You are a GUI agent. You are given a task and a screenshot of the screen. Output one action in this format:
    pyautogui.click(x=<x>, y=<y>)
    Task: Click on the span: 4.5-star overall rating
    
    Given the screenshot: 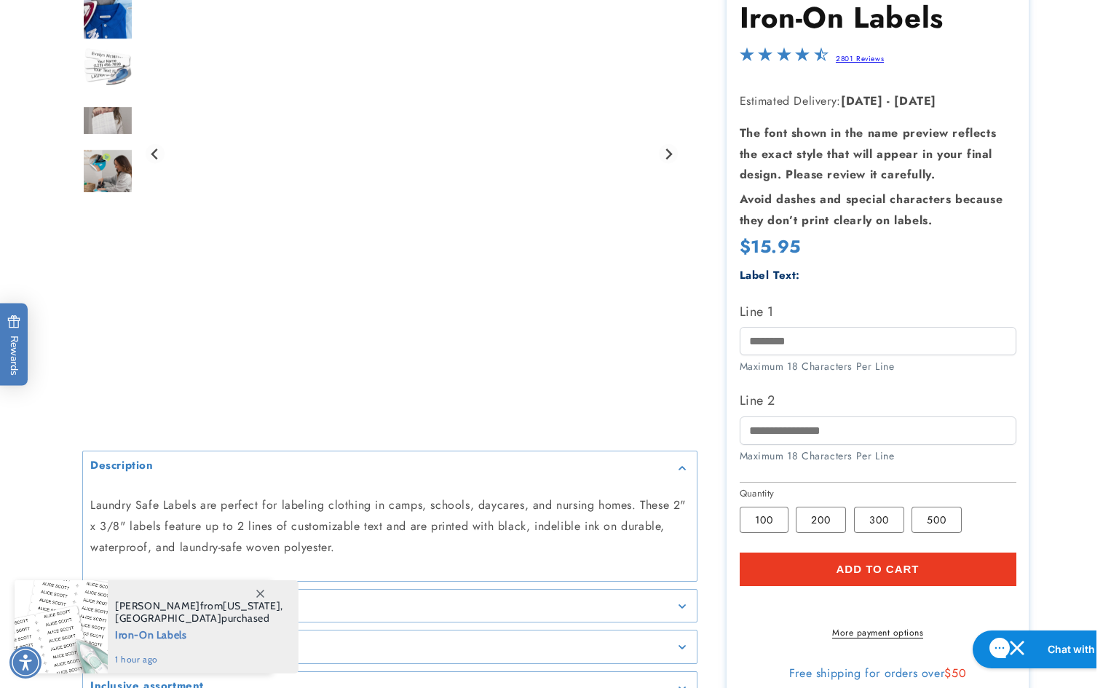 What is the action you would take?
    pyautogui.click(x=784, y=59)
    